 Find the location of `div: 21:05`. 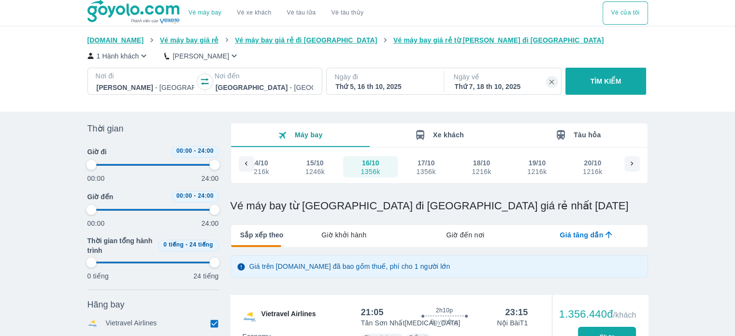

div: 21:05 is located at coordinates (372, 312).